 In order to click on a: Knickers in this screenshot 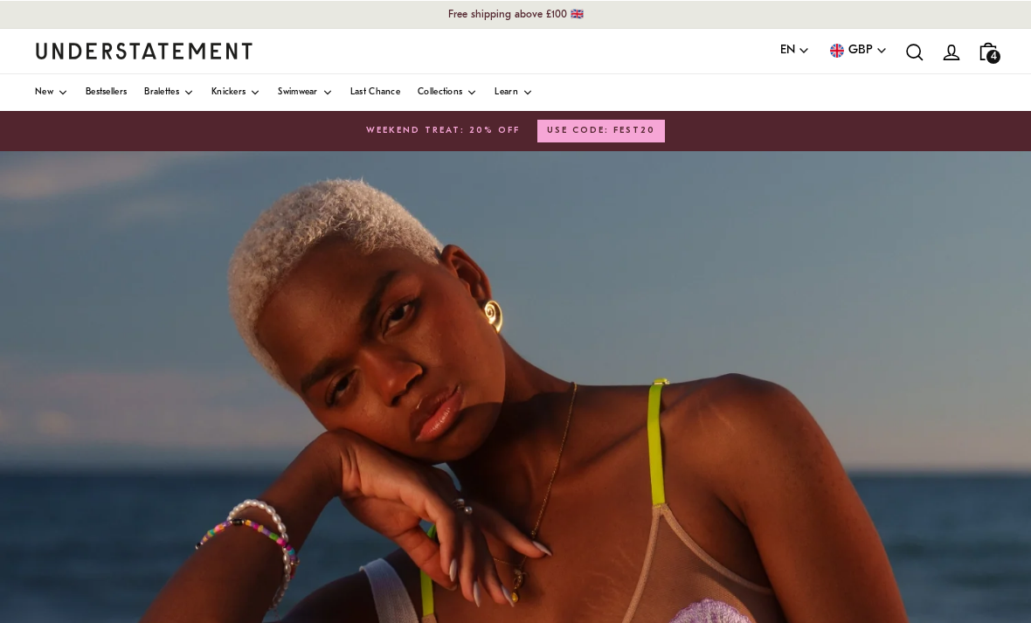, I will do `click(236, 93)`.